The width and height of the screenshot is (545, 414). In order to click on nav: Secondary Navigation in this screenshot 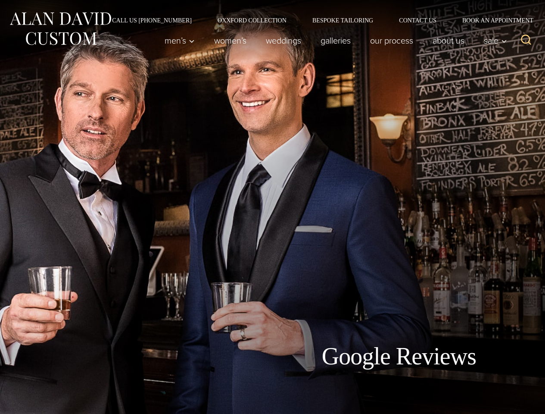, I will do `click(317, 20)`.